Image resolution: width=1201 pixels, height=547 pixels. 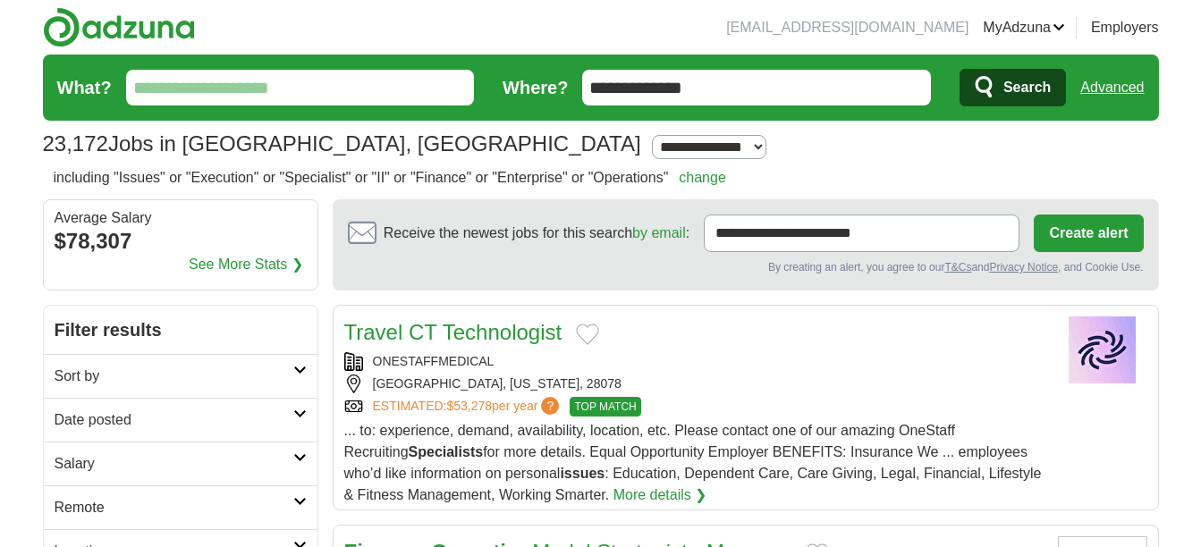 I want to click on img: Company logo, so click(x=1103, y=350).